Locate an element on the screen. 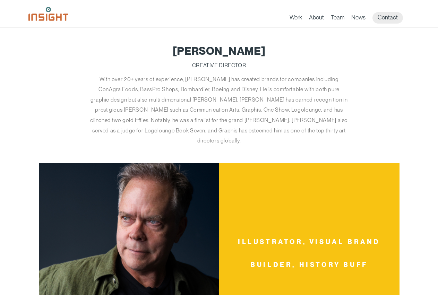 The height and width of the screenshot is (295, 438). a: Work is located at coordinates (296, 19).